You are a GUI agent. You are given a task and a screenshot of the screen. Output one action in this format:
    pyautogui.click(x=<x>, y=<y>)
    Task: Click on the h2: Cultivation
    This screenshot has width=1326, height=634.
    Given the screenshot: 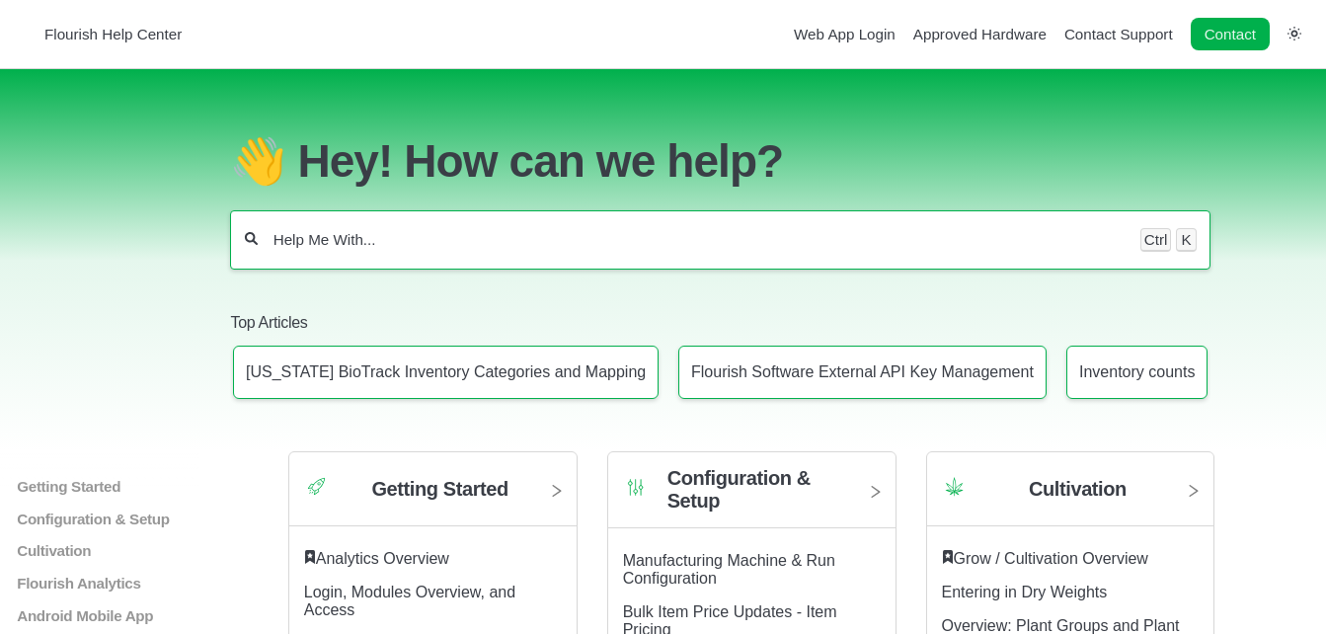 What is the action you would take?
    pyautogui.click(x=1078, y=489)
    